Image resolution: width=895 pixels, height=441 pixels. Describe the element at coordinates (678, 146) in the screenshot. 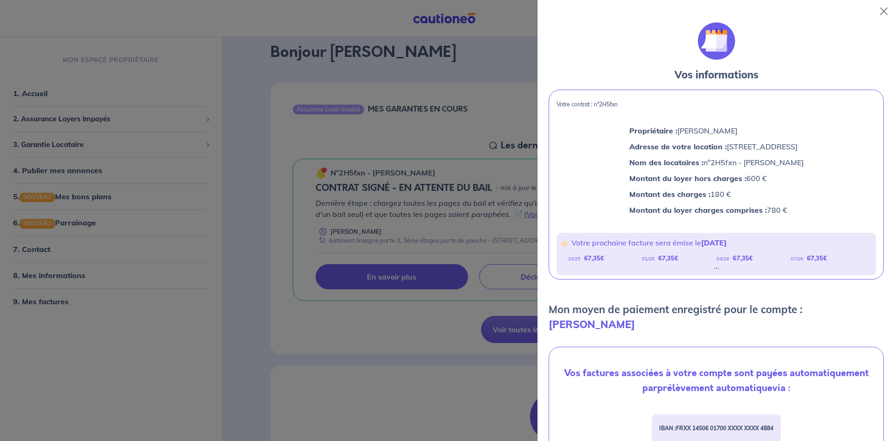

I see `strong: Adresse de votre location :` at that location.